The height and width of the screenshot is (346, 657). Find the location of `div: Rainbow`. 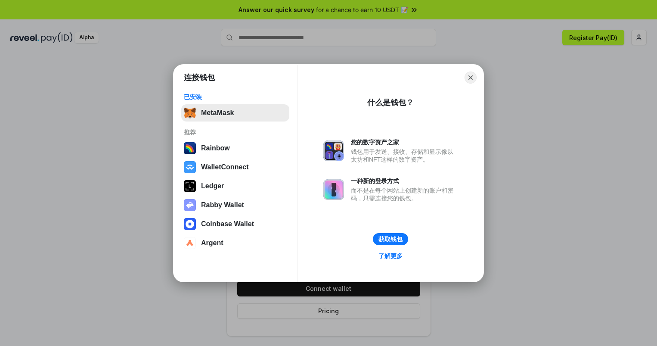

div: Rainbow is located at coordinates (215, 148).